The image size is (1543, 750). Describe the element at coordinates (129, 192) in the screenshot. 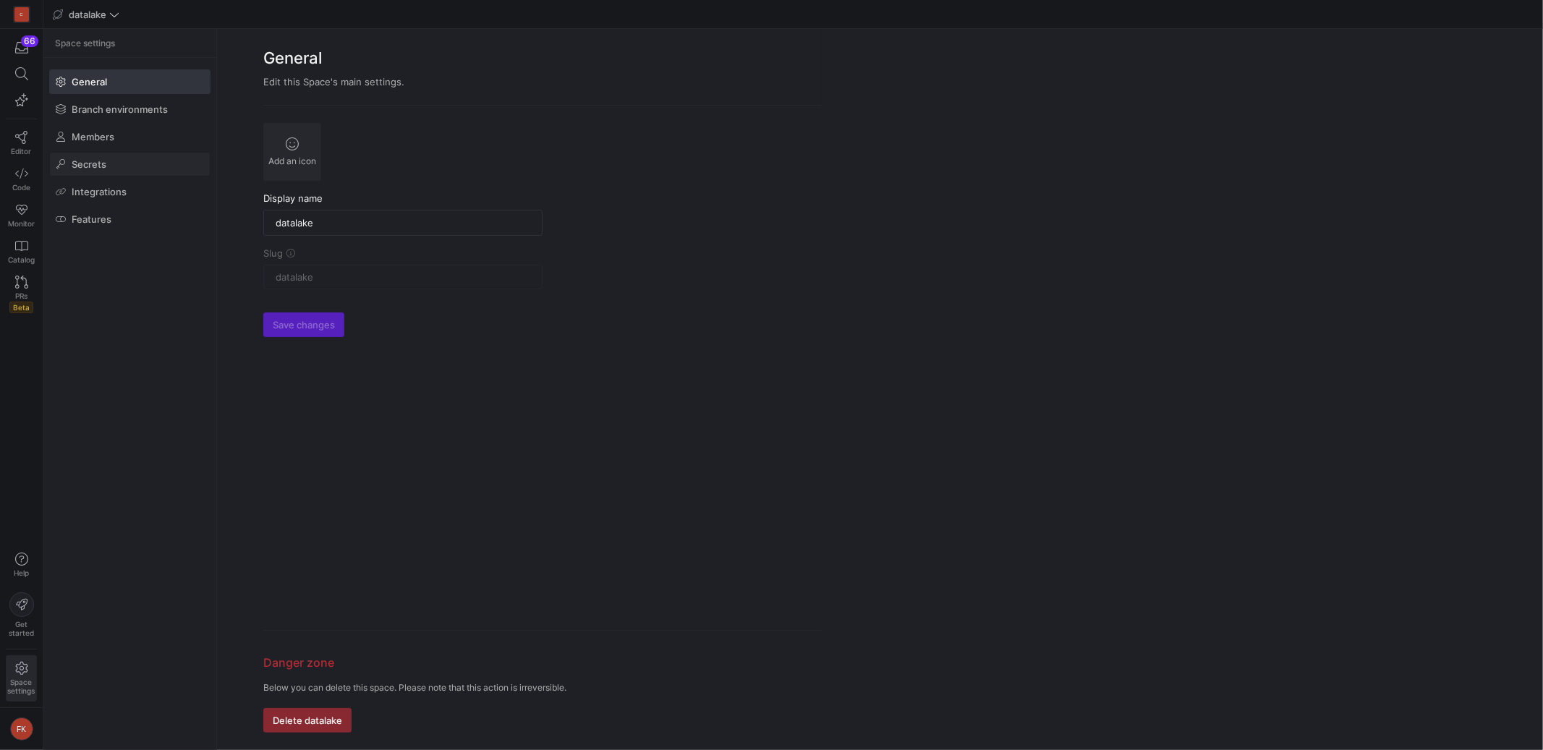

I see `a: Integrations` at that location.